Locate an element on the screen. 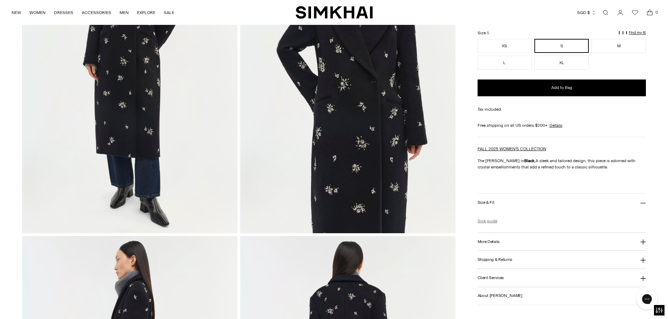 The width and height of the screenshot is (668, 319). a: Go to the account page is located at coordinates (620, 13).